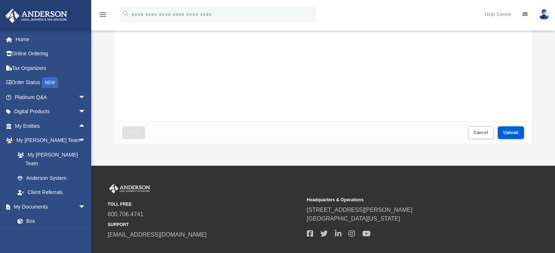  Describe the element at coordinates (204, 225) in the screenshot. I see `small: SUPPORT` at that location.